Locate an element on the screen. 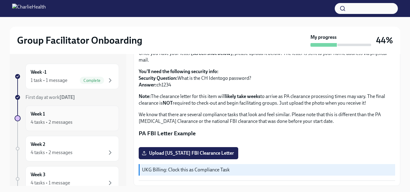 This screenshot has width=410, height=192. a: Week 14 tasks • 2 messages is located at coordinates (67, 118).